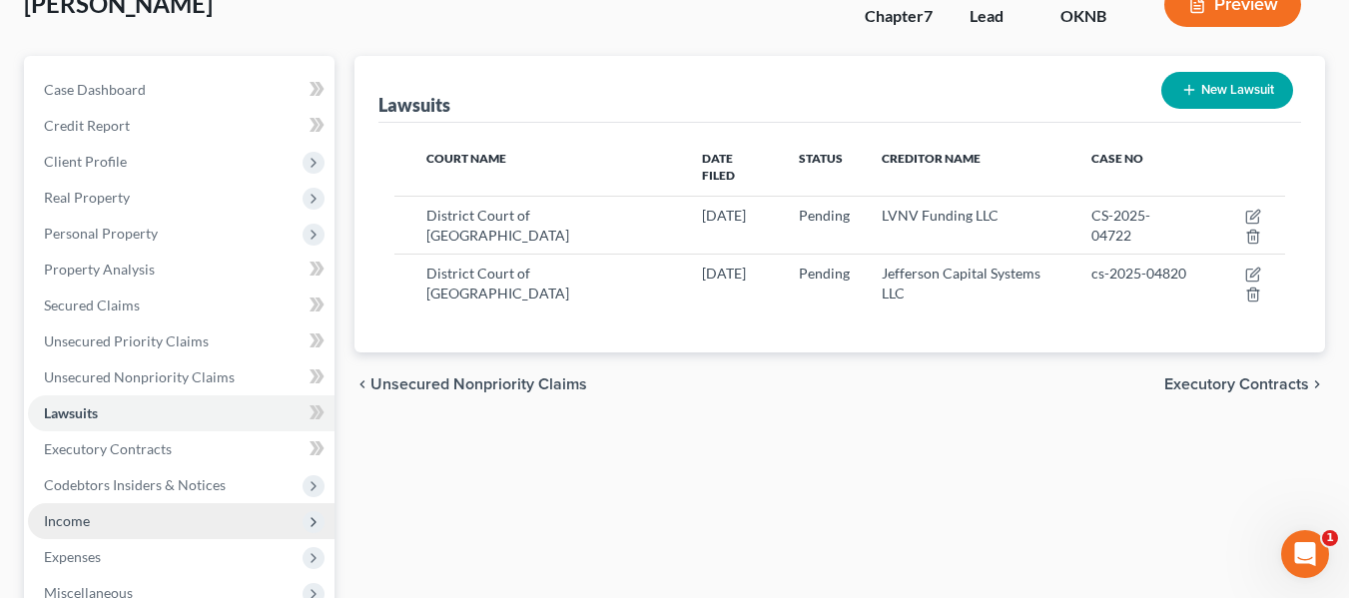 This screenshot has height=598, width=1349. What do you see at coordinates (95, 89) in the screenshot?
I see `span: Case Dashboard` at bounding box center [95, 89].